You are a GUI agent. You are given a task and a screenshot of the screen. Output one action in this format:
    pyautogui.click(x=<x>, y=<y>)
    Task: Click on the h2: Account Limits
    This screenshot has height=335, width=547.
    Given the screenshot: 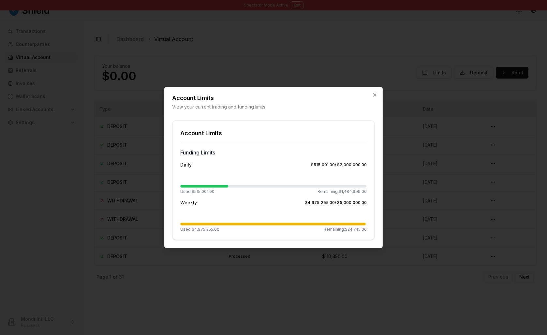 What is the action you would take?
    pyautogui.click(x=273, y=98)
    